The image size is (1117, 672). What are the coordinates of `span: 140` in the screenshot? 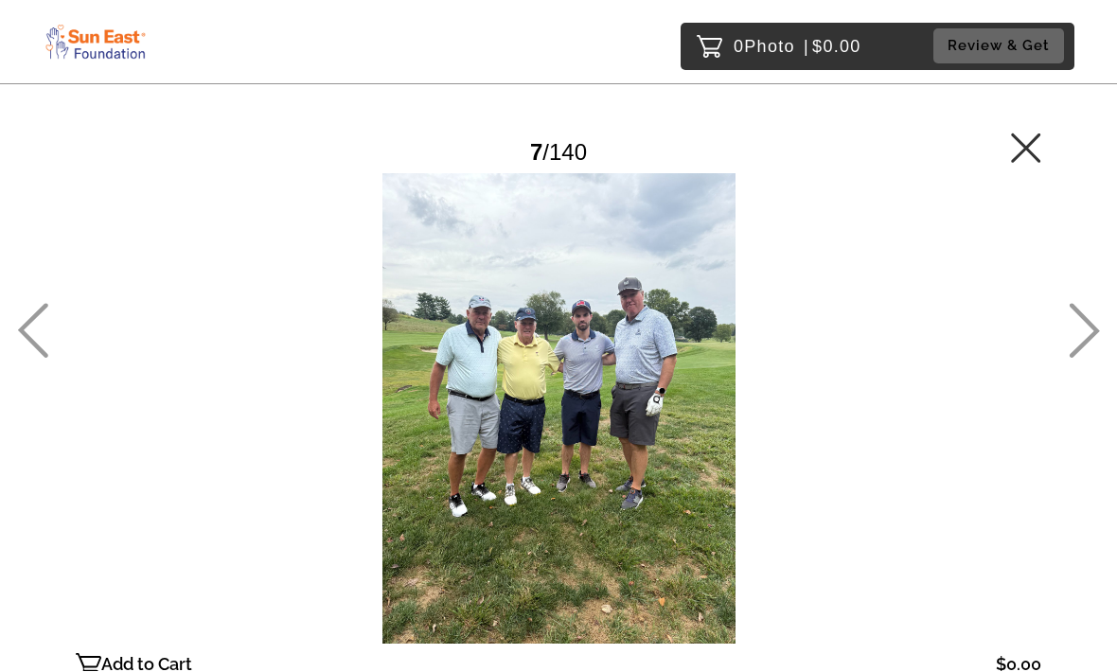 It's located at (568, 152).